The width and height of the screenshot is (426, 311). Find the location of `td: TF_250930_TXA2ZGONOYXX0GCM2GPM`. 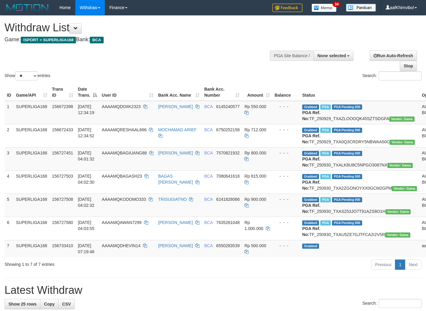

td: TF_250930_TXA2ZGONOYXX0GCM2GPM is located at coordinates (359, 182).